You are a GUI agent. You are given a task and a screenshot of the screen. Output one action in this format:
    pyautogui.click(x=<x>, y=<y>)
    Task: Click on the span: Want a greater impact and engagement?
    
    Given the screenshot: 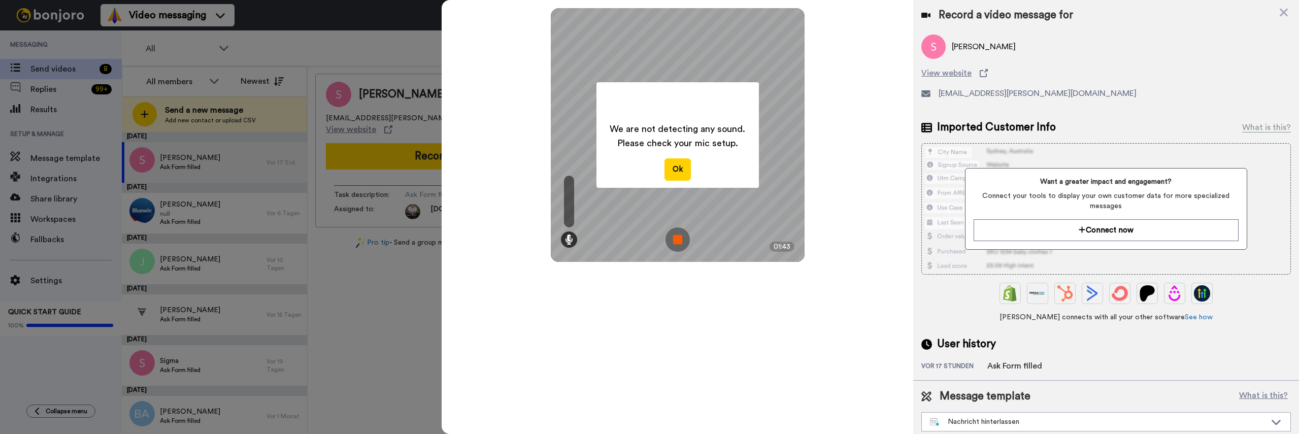 What is the action you would take?
    pyautogui.click(x=1106, y=182)
    